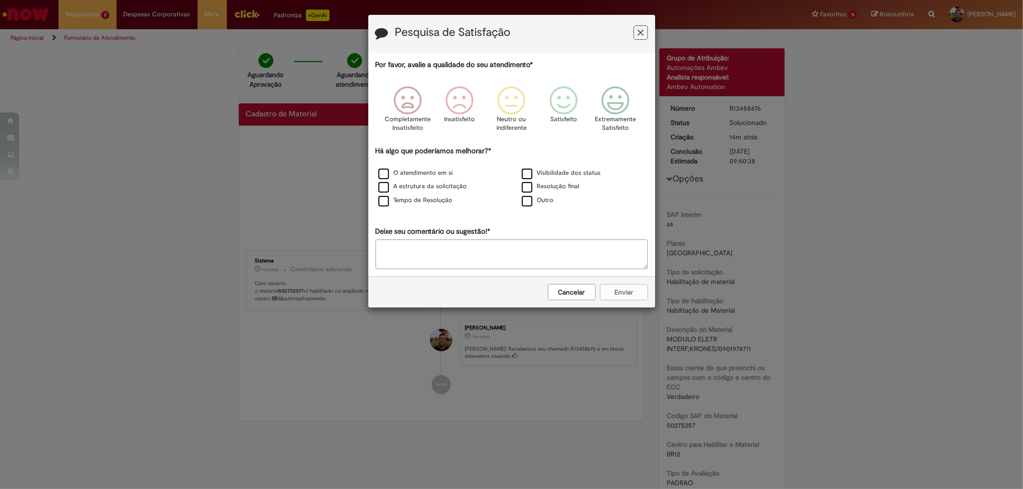 The width and height of the screenshot is (1023, 489). I want to click on label: A estrutura da solicitação, so click(422, 186).